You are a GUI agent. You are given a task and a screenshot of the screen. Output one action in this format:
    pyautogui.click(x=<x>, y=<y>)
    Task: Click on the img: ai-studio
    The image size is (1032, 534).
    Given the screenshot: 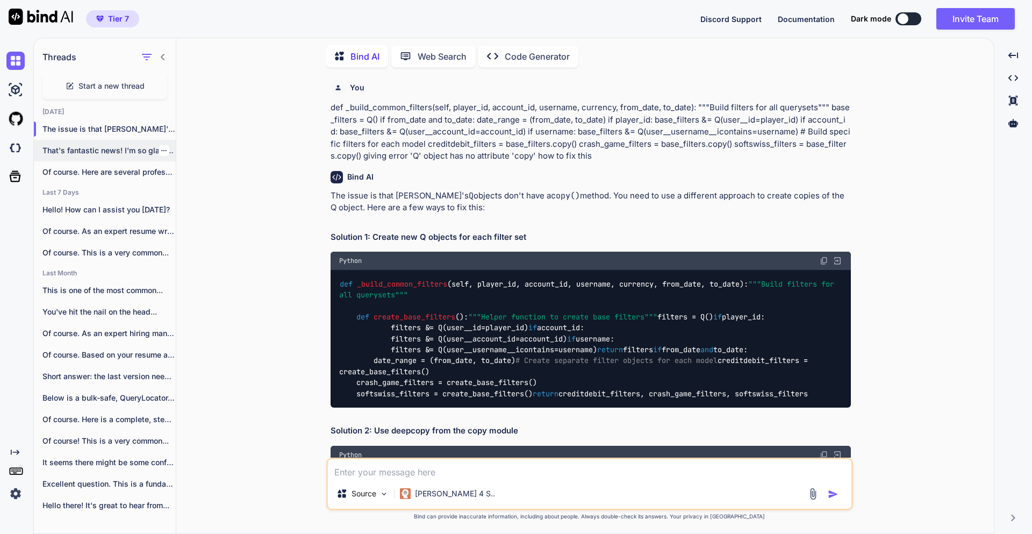 What is the action you would take?
    pyautogui.click(x=16, y=90)
    